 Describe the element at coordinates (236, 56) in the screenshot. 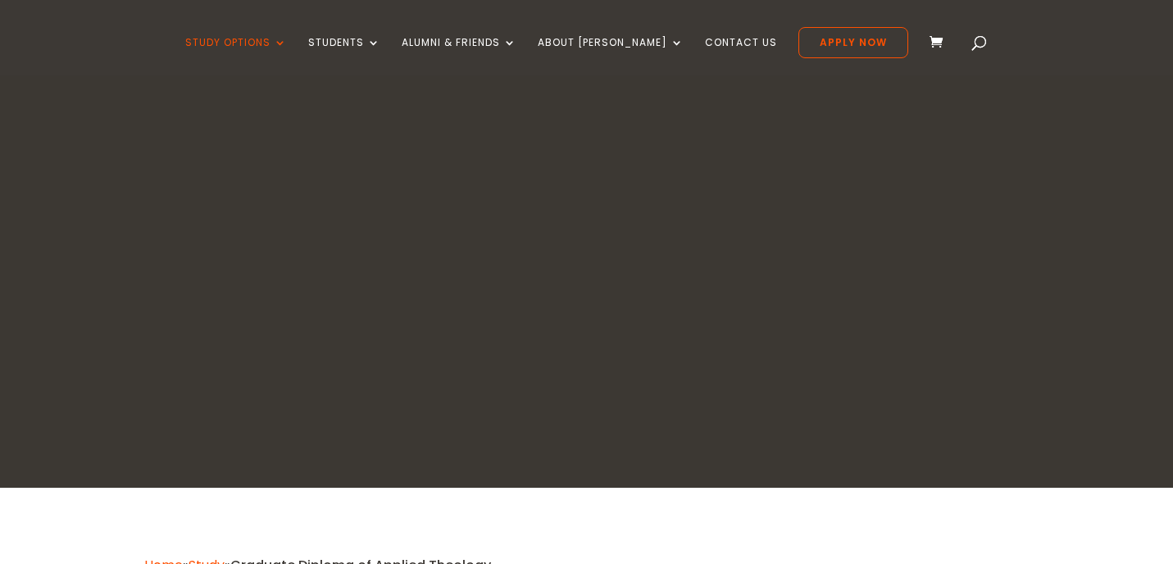

I see `a: Study Options` at that location.